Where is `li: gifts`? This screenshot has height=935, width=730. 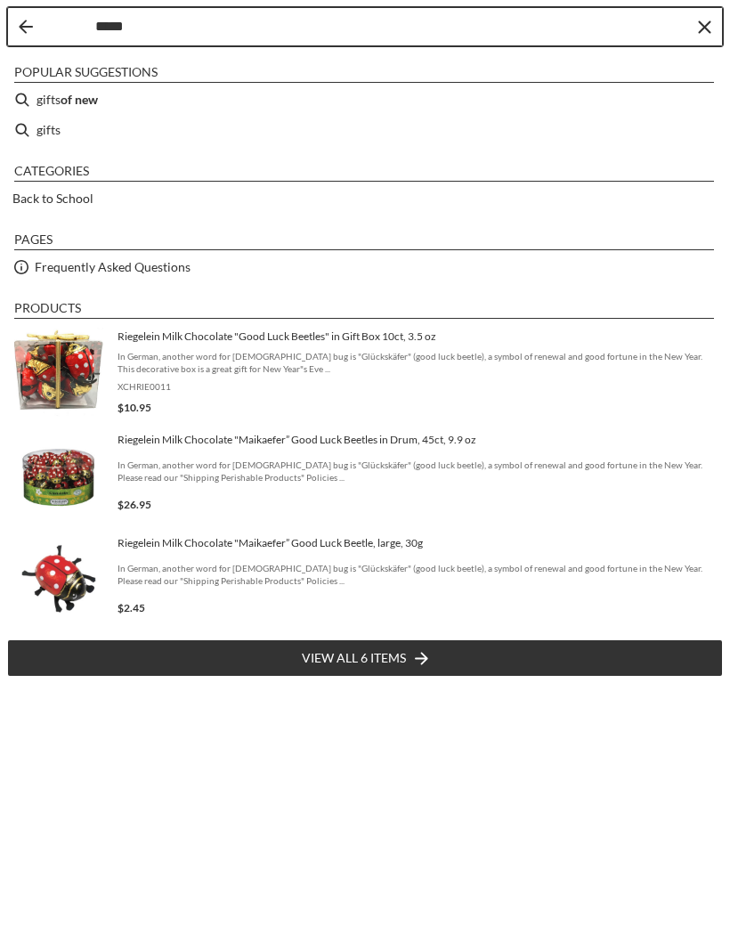
li: gifts is located at coordinates (365, 130).